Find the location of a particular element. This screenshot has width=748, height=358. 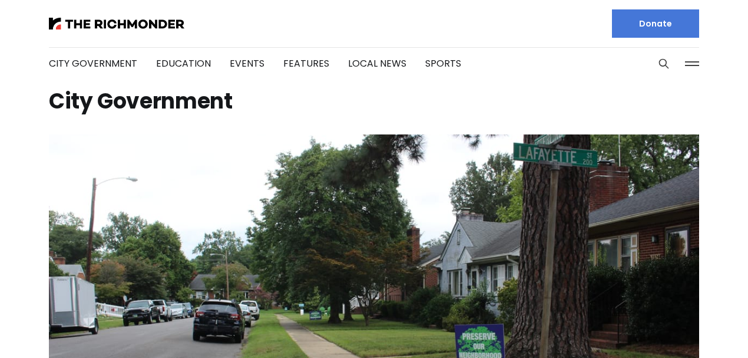

a: Sports is located at coordinates (443, 63).